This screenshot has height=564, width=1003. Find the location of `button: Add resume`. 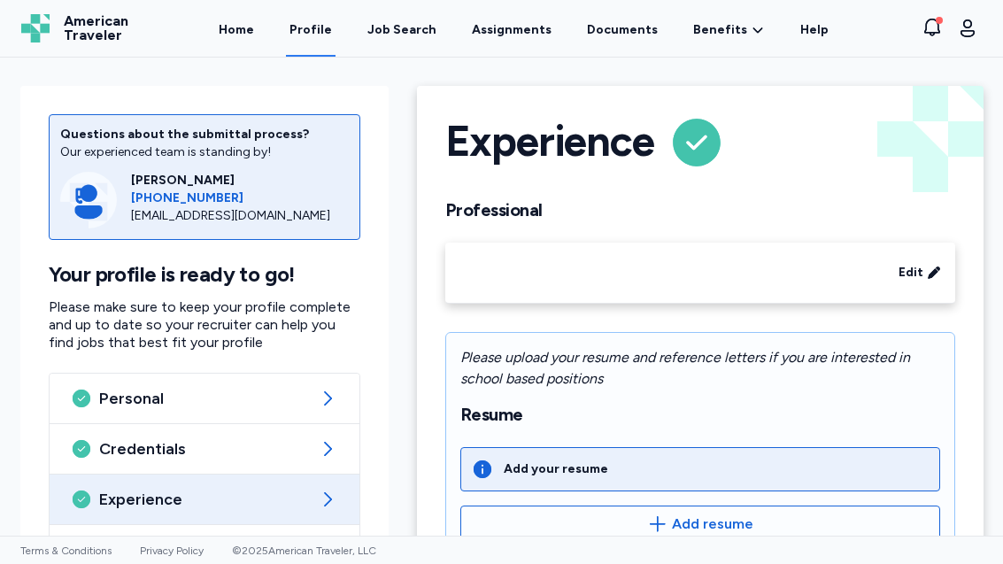

button: Add resume is located at coordinates (700, 524).